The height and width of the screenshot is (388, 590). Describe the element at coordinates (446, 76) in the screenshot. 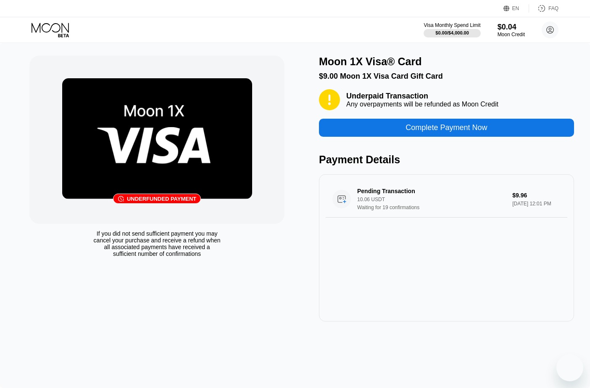

I see `div: $9.00 Moon 1X Visa Card Gift Card` at that location.